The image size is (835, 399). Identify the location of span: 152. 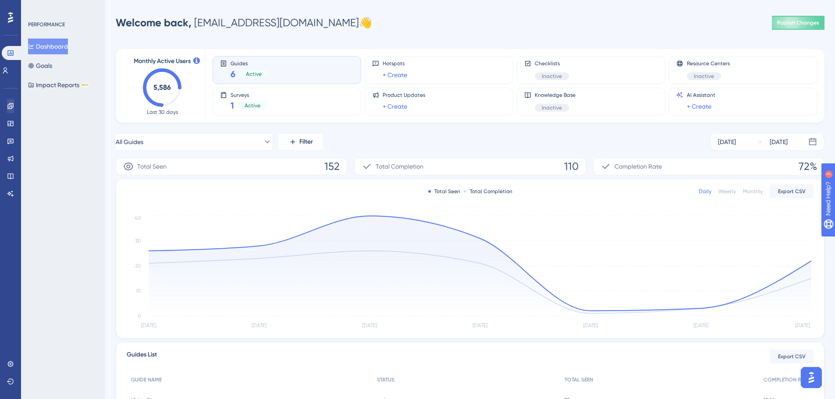
(332, 167).